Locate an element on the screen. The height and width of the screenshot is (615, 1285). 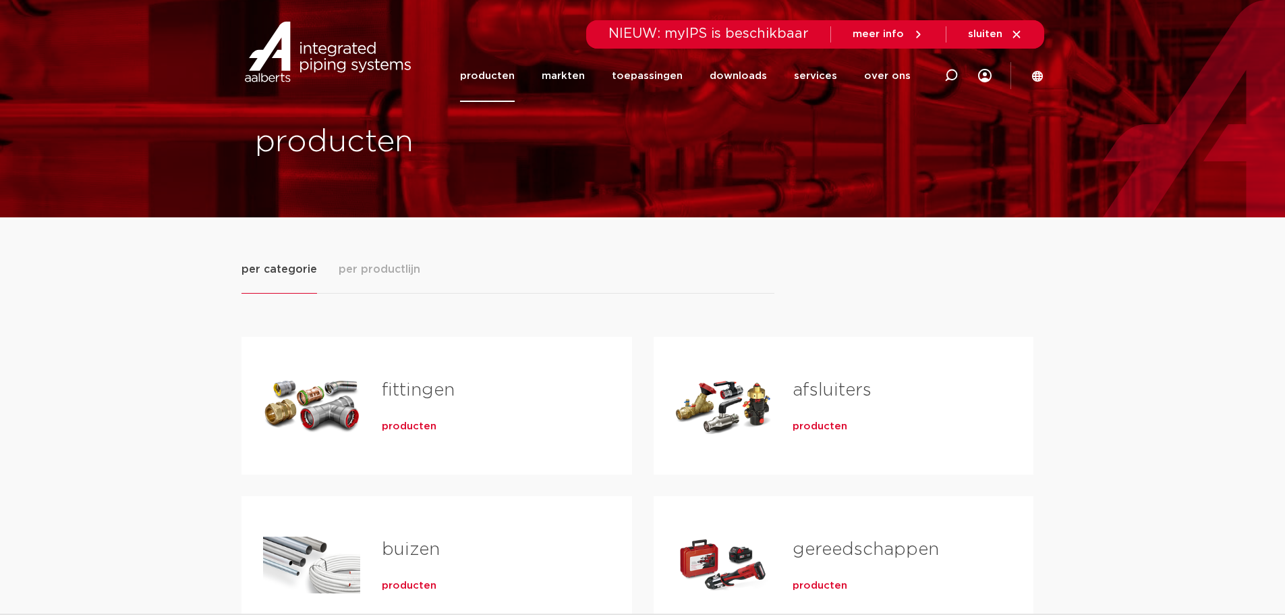
a: afsluiters is located at coordinates (832, 390).